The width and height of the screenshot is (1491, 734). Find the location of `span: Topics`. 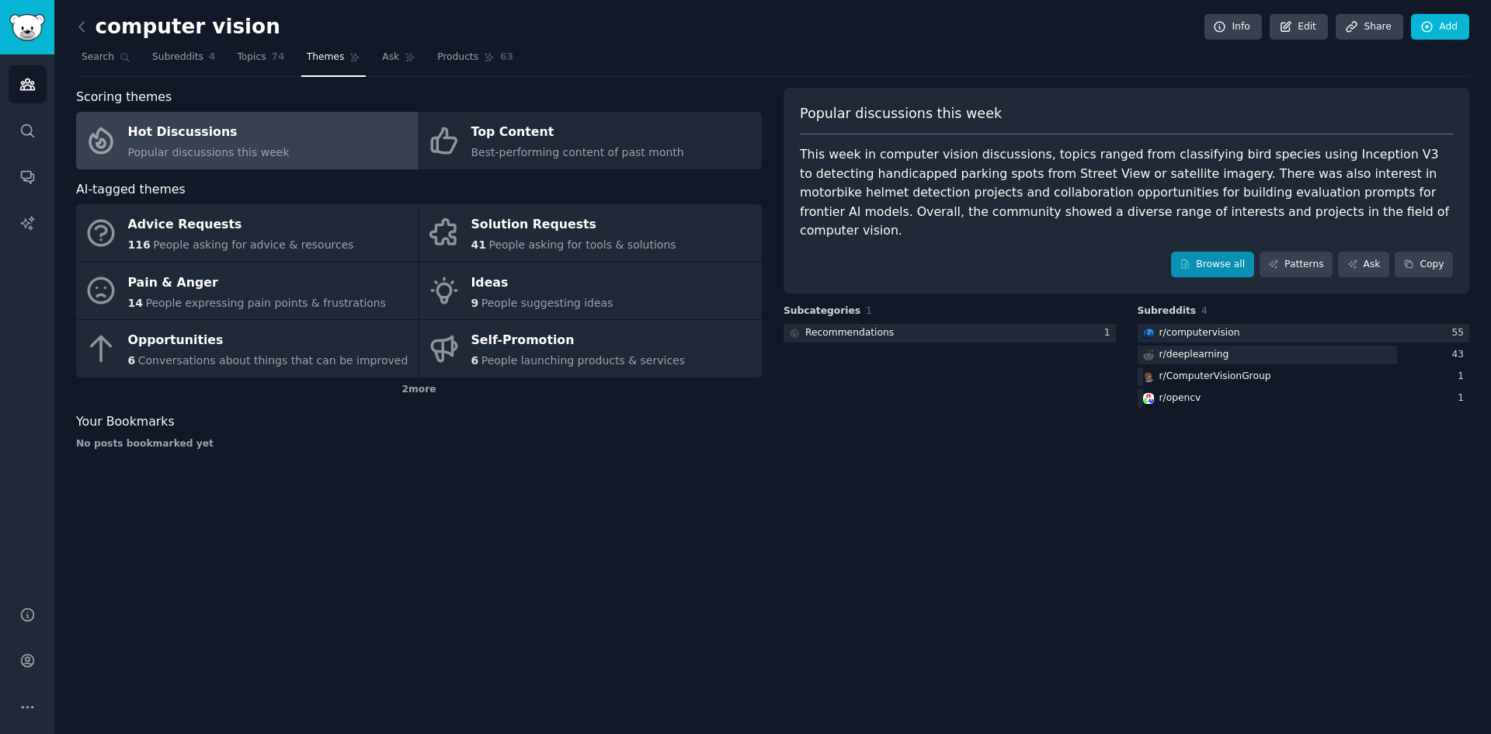

span: Topics is located at coordinates (251, 57).